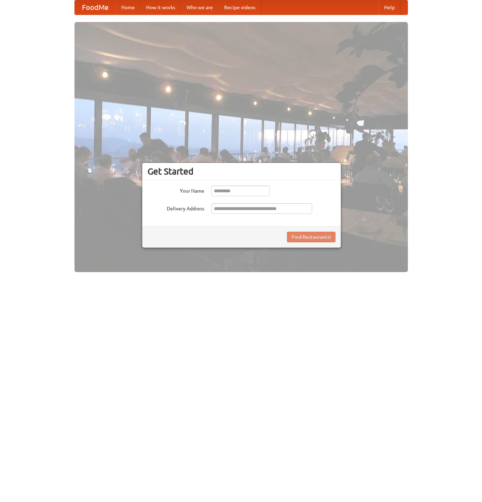 The height and width of the screenshot is (502, 482). Describe the element at coordinates (161, 7) in the screenshot. I see `a: How it works` at that location.